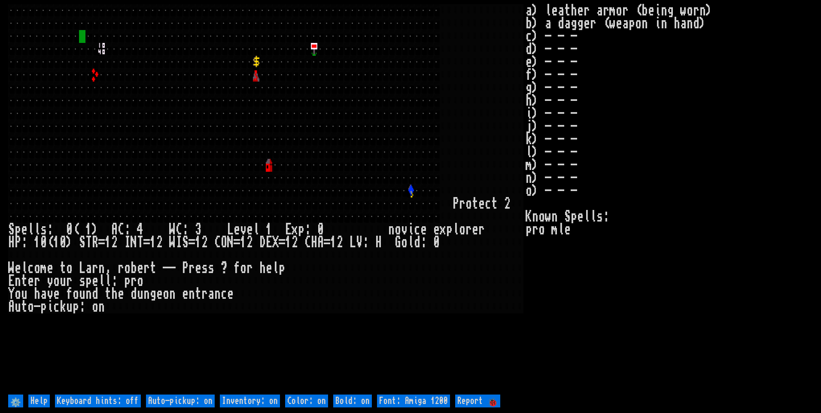  Describe the element at coordinates (398, 243) in the screenshot. I see `div: G` at that location.